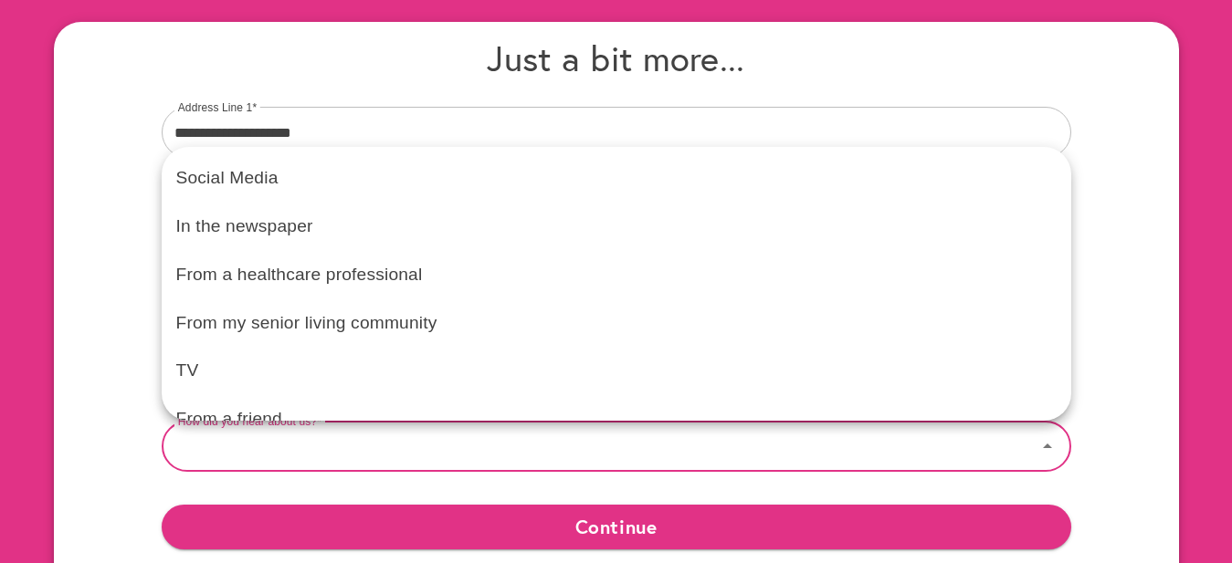 The height and width of the screenshot is (563, 1232). Describe the element at coordinates (616, 323) in the screenshot. I see `p: From my senior living community` at that location.